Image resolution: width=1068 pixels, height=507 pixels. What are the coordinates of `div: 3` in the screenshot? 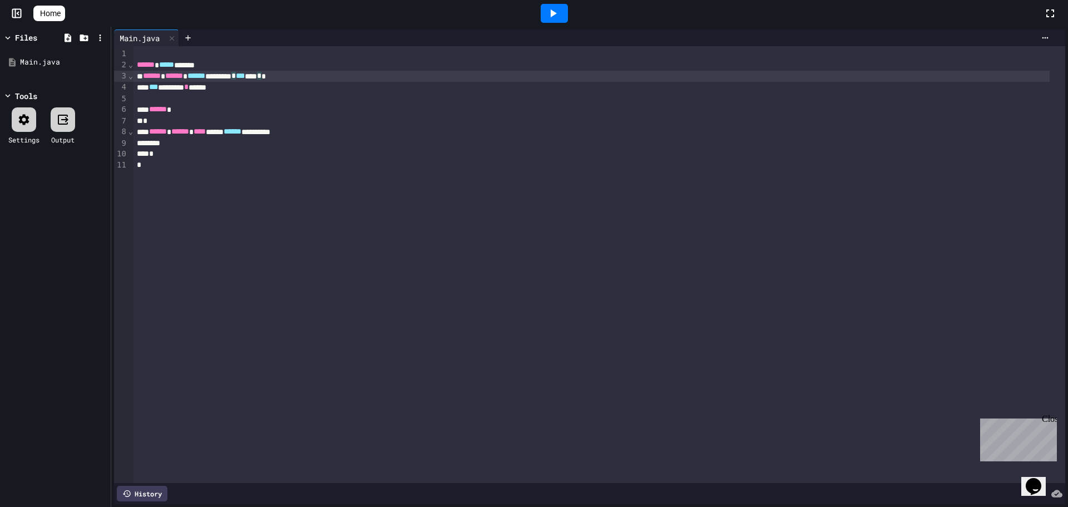 It's located at (121, 76).